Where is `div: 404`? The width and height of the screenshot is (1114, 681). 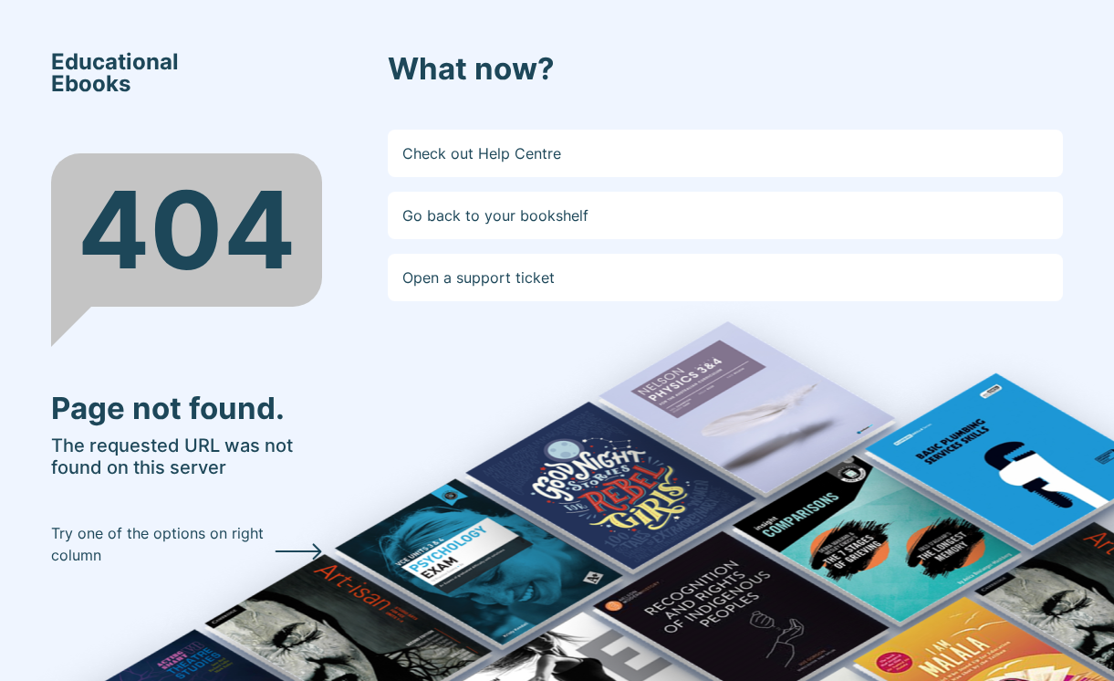
div: 404 is located at coordinates (186, 230).